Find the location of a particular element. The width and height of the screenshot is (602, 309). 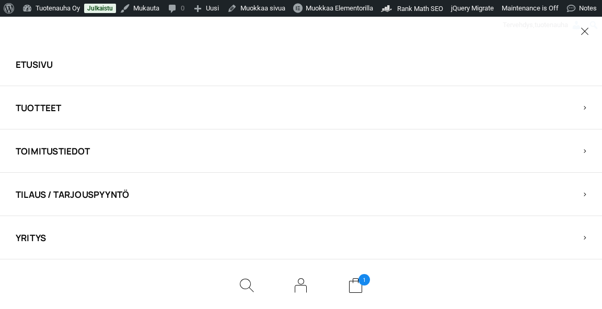

span: Rank Math SEO is located at coordinates (420, 8).